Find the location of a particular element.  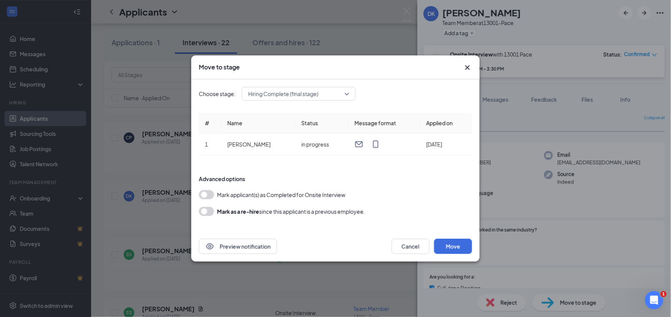

th: Message format is located at coordinates (385, 123).